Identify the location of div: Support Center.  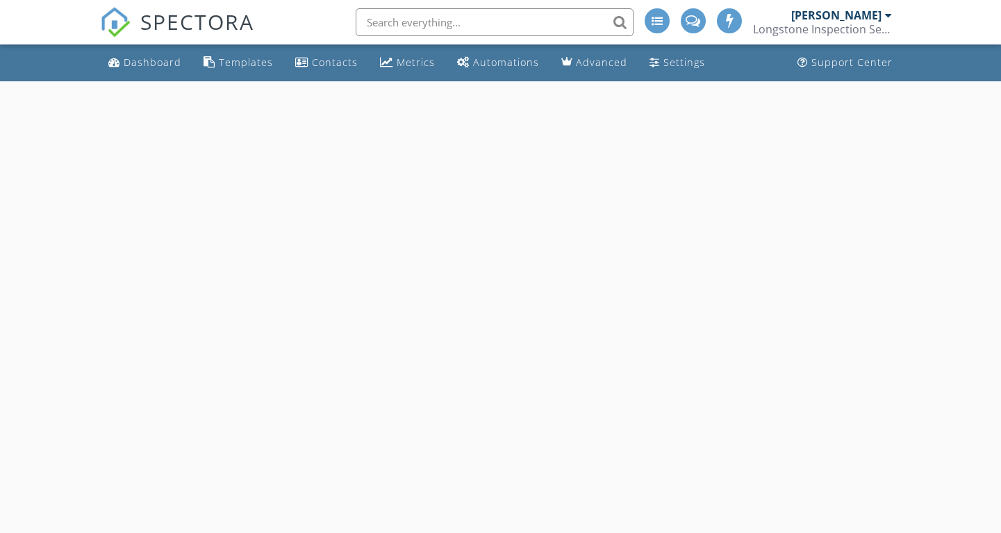
(851, 62).